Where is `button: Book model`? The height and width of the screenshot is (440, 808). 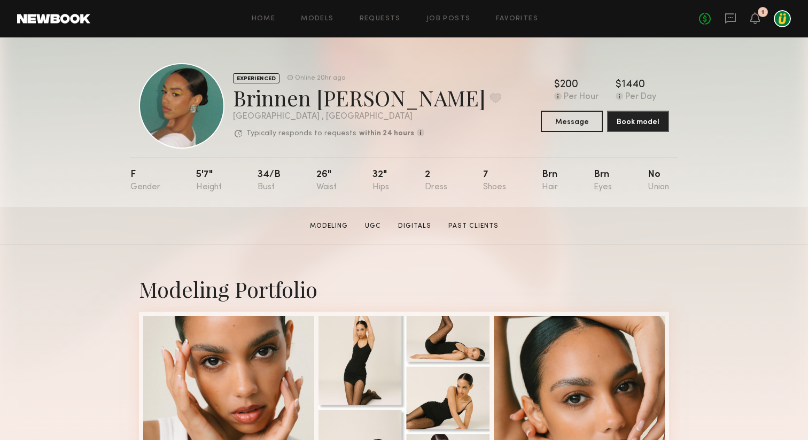
button: Book model is located at coordinates (638, 121).